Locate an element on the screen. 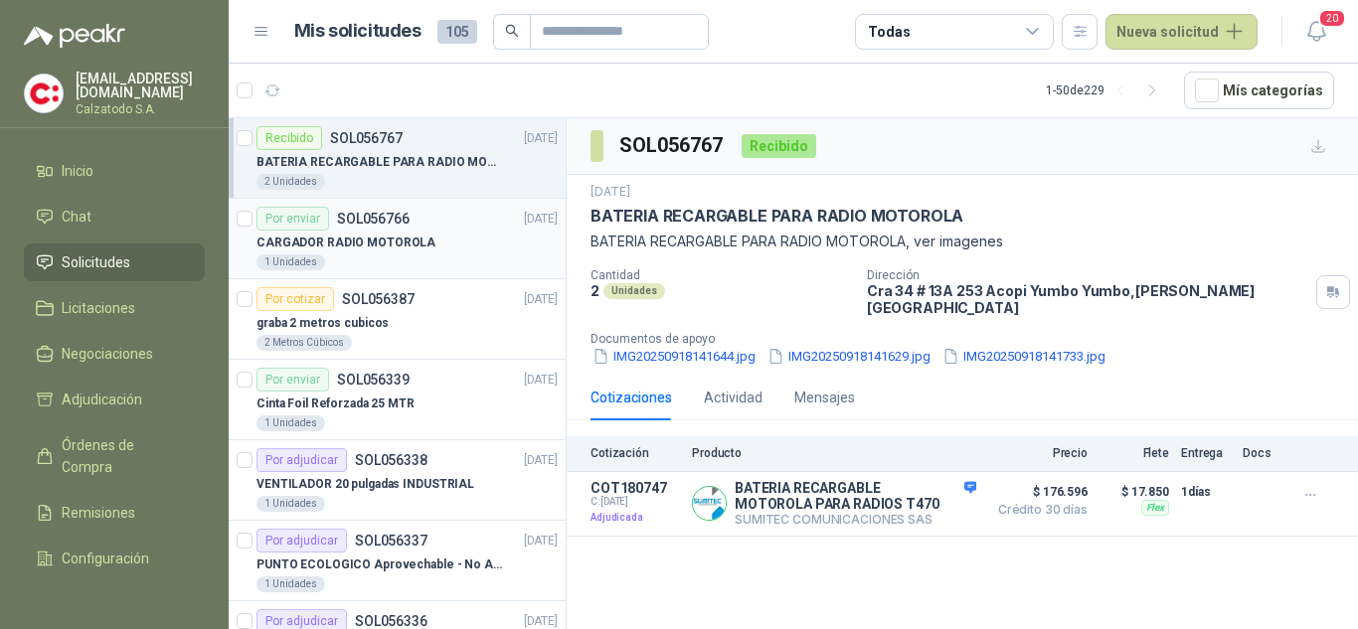 This screenshot has height=629, width=1358. p: SOL056766 is located at coordinates (373, 219).